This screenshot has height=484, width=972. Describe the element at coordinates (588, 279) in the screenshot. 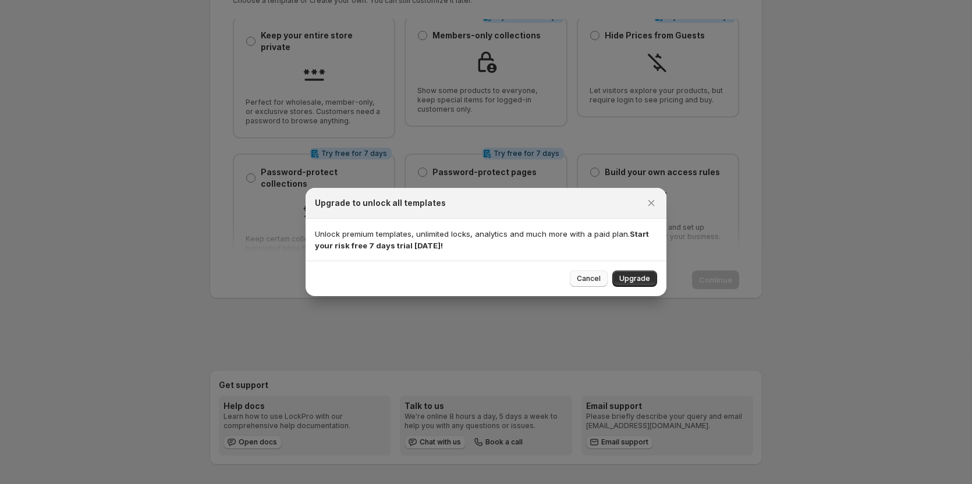

I see `span: Cancel` at that location.